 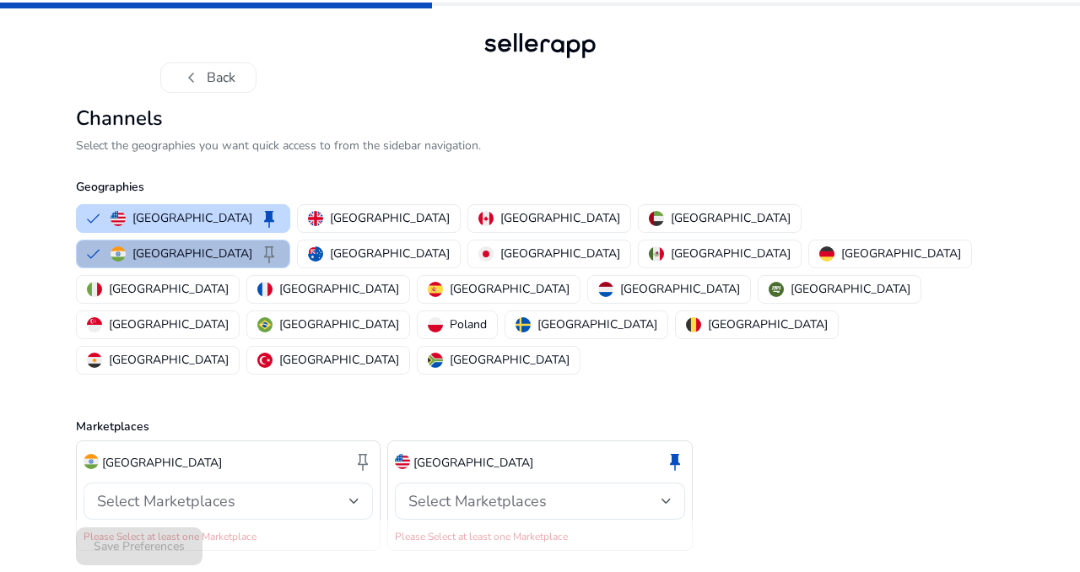 I want to click on p: Geographies, so click(x=540, y=186).